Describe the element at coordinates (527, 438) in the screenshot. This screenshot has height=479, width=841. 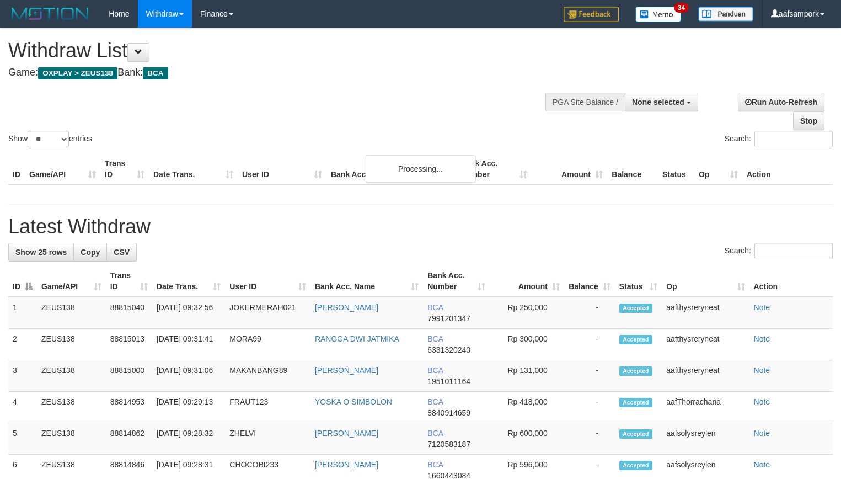
I see `td: Rp 600,000` at that location.